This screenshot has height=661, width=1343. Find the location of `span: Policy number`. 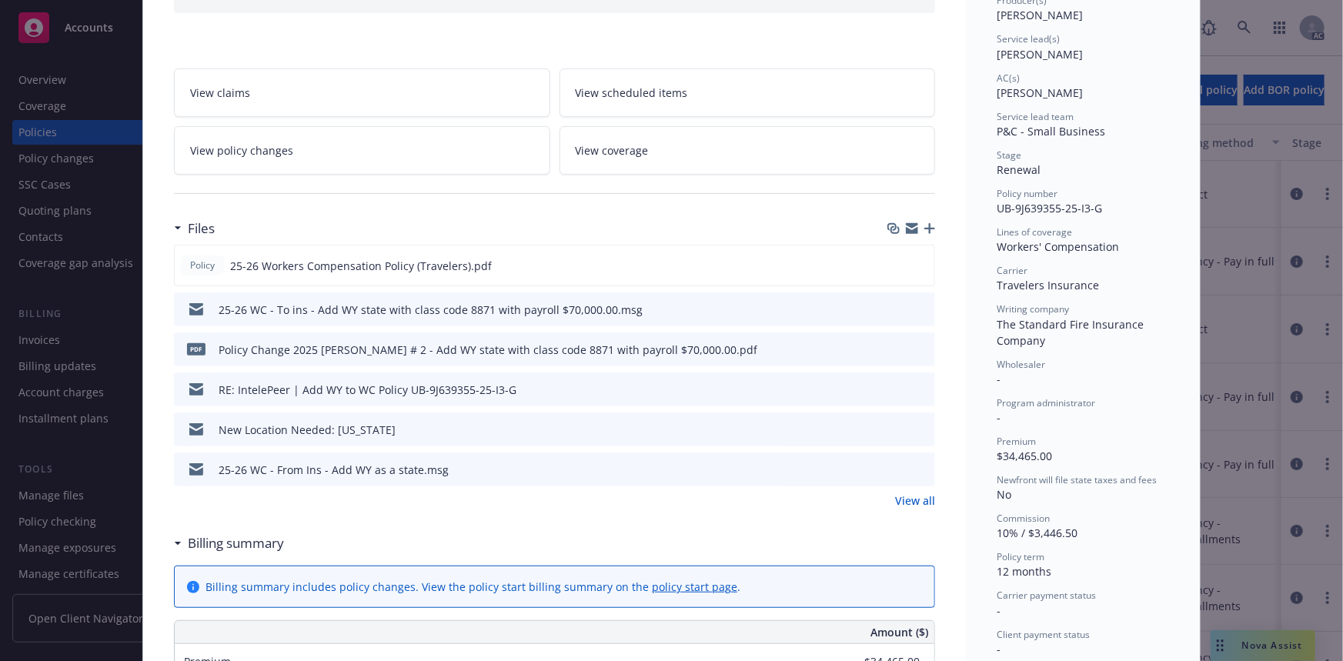

span: Policy number is located at coordinates (1027, 193).